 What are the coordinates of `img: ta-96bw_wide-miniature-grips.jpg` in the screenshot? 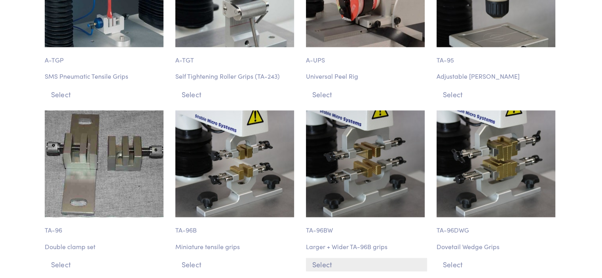 It's located at (365, 164).